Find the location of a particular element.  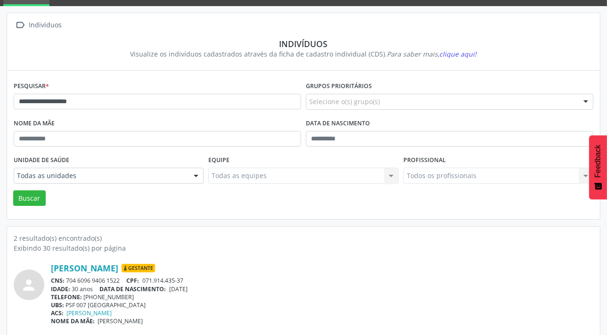

label: Unidade de saúde is located at coordinates (41, 160).